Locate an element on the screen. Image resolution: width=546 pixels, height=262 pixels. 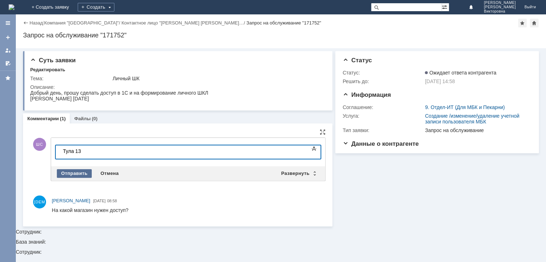
div: (0) is located at coordinates (95, 118).